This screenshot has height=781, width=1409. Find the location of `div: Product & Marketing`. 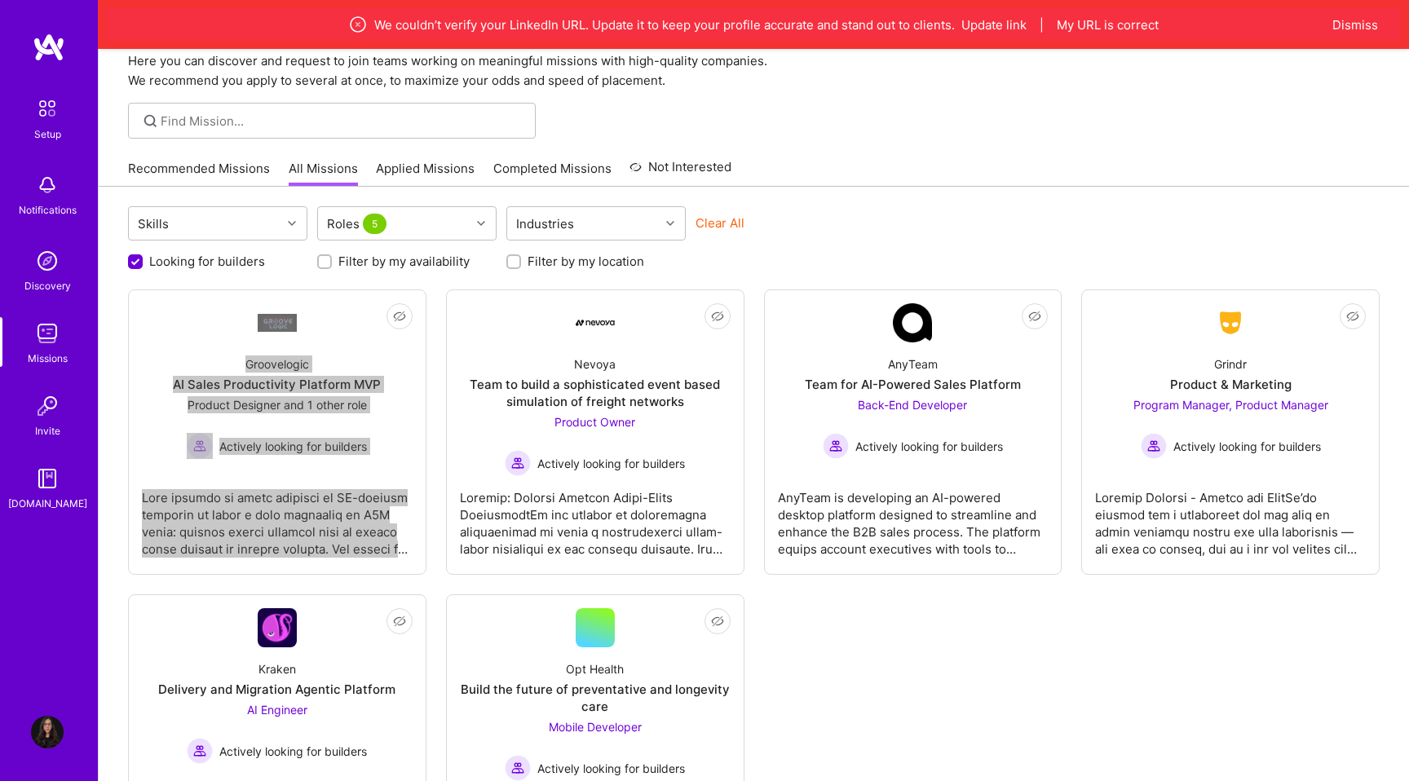

div: Product & Marketing is located at coordinates (1230, 384).